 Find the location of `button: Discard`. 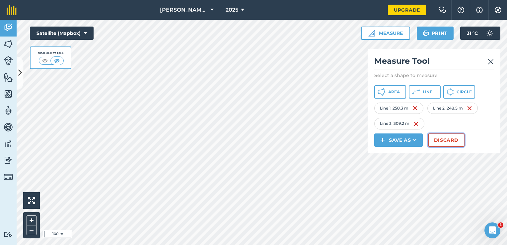

button: Discard is located at coordinates (446, 140).